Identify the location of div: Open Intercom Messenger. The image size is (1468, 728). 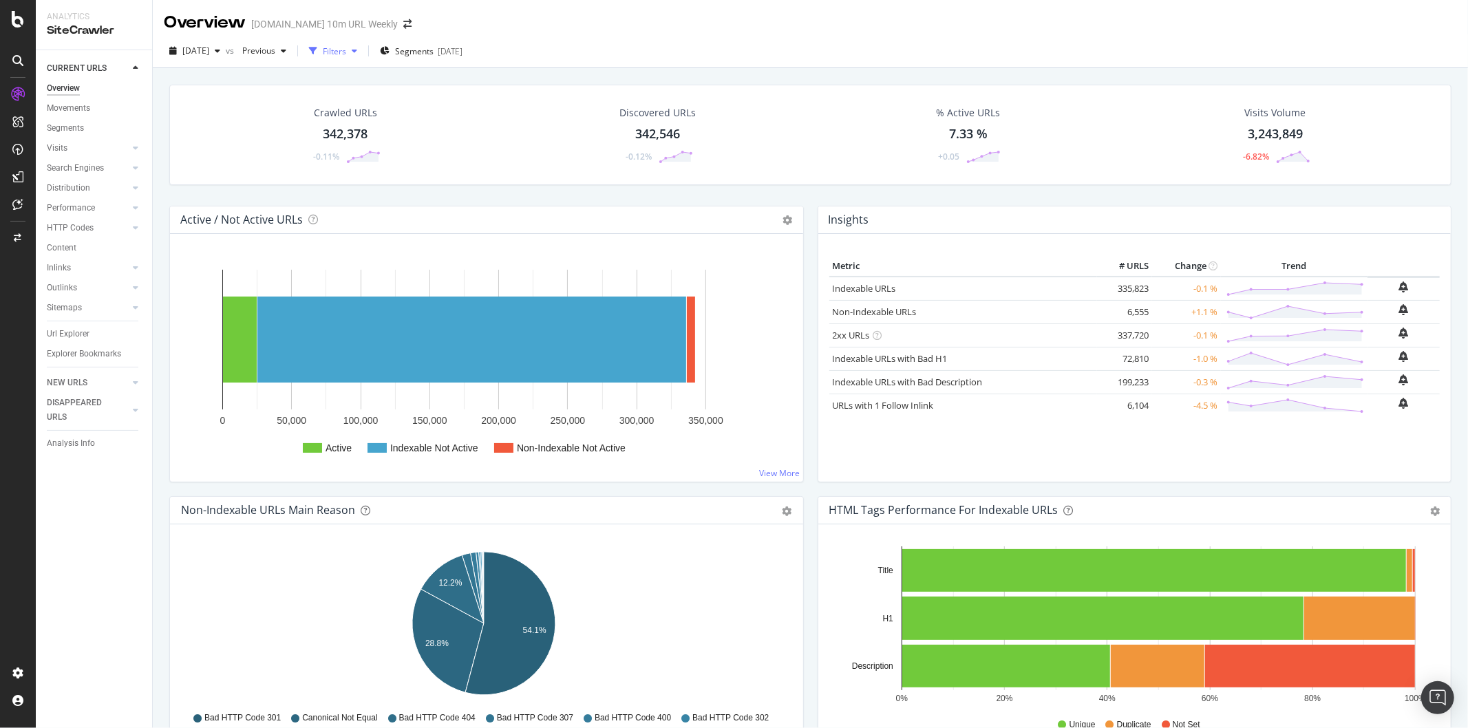
(1438, 698).